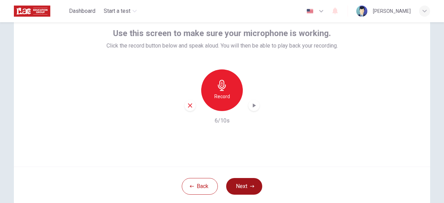 The width and height of the screenshot is (444, 203). What do you see at coordinates (310, 11) in the screenshot?
I see `img: en` at bounding box center [310, 11].